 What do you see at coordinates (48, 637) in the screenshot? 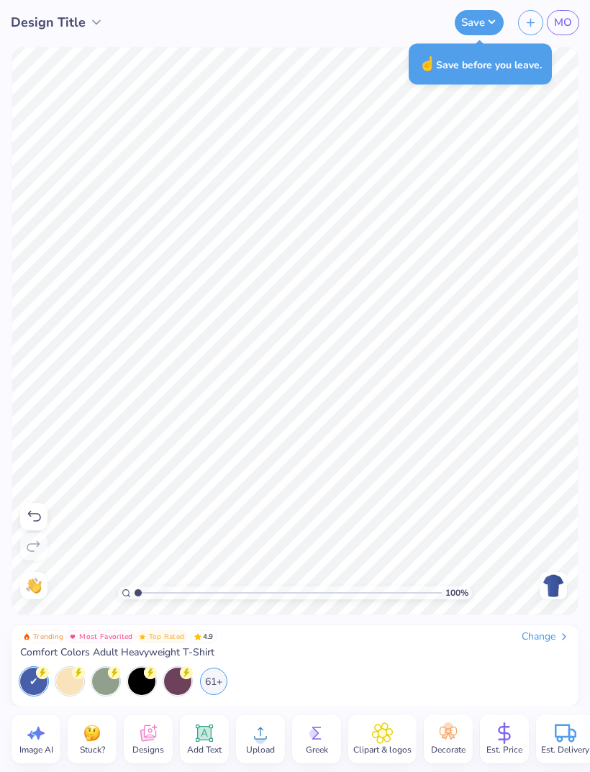
I see `span: Trending` at bounding box center [48, 637].